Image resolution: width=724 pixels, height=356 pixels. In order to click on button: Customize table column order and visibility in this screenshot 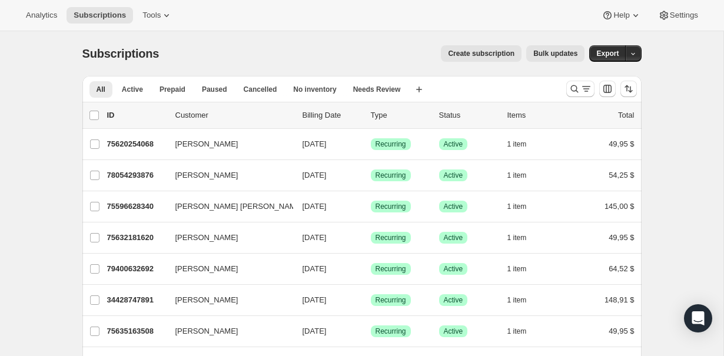, I will do `click(607, 89)`.